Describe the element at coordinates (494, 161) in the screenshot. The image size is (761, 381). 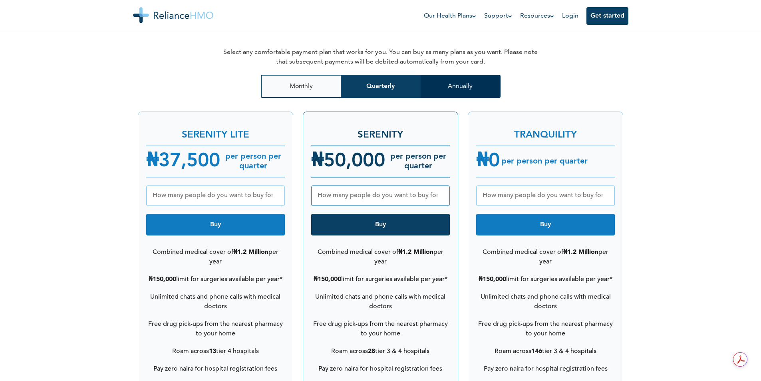
I see `span: 0` at that location.